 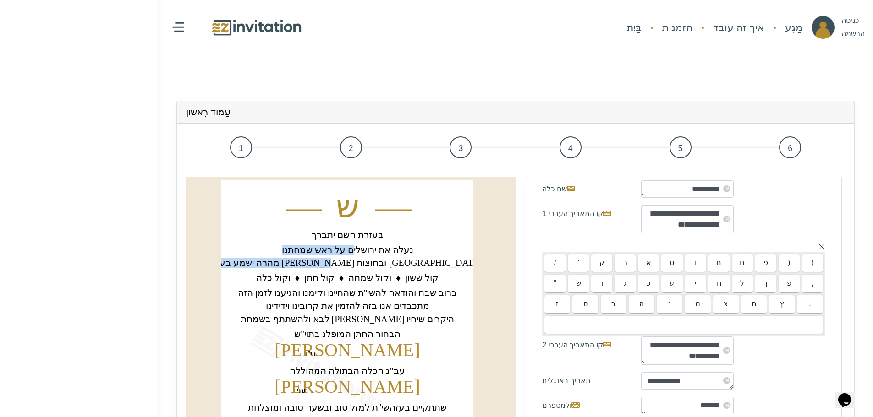 What do you see at coordinates (566, 381) in the screenshot?
I see `font: תאריך באנגלית` at bounding box center [566, 381].